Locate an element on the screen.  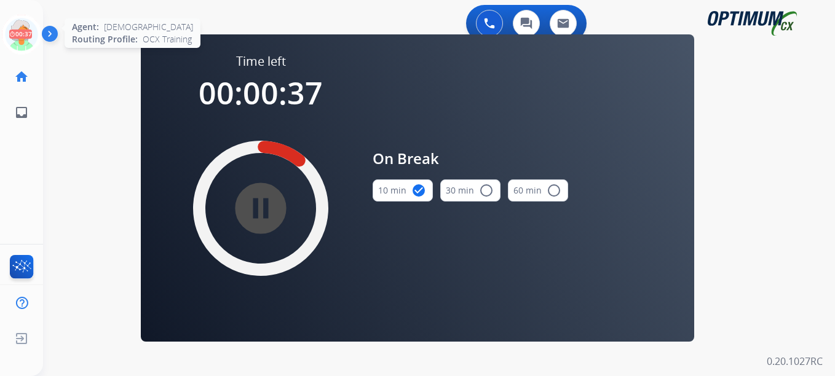
span: Routing Profile: is located at coordinates (105, 39).